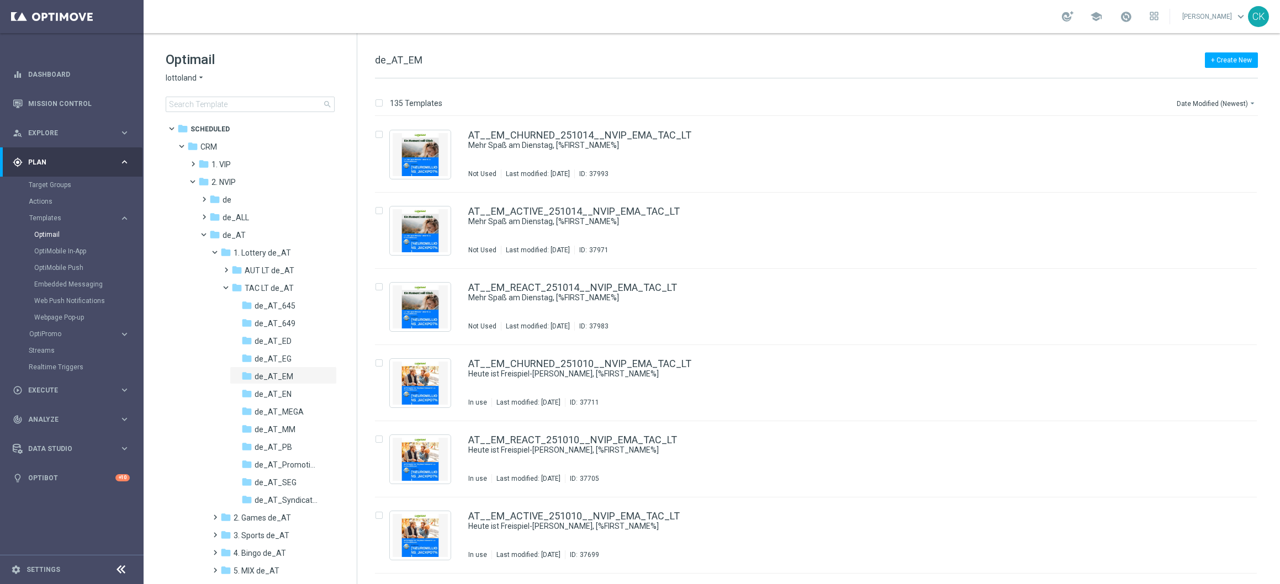 The width and height of the screenshot is (1280, 584). What do you see at coordinates (1096, 17) in the screenshot?
I see `span: school` at bounding box center [1096, 17].